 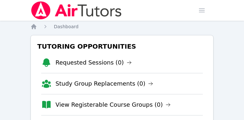 What do you see at coordinates (94, 63) in the screenshot?
I see `a: Requested Sessions (0)` at bounding box center [94, 63].